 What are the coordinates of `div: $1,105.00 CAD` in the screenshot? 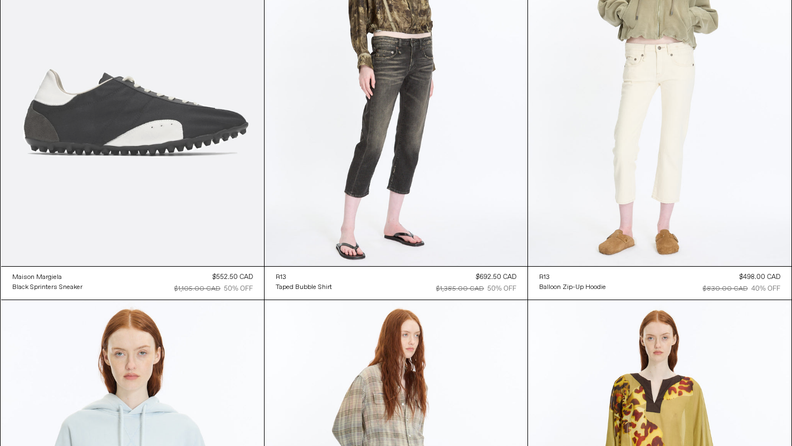 It's located at (197, 289).